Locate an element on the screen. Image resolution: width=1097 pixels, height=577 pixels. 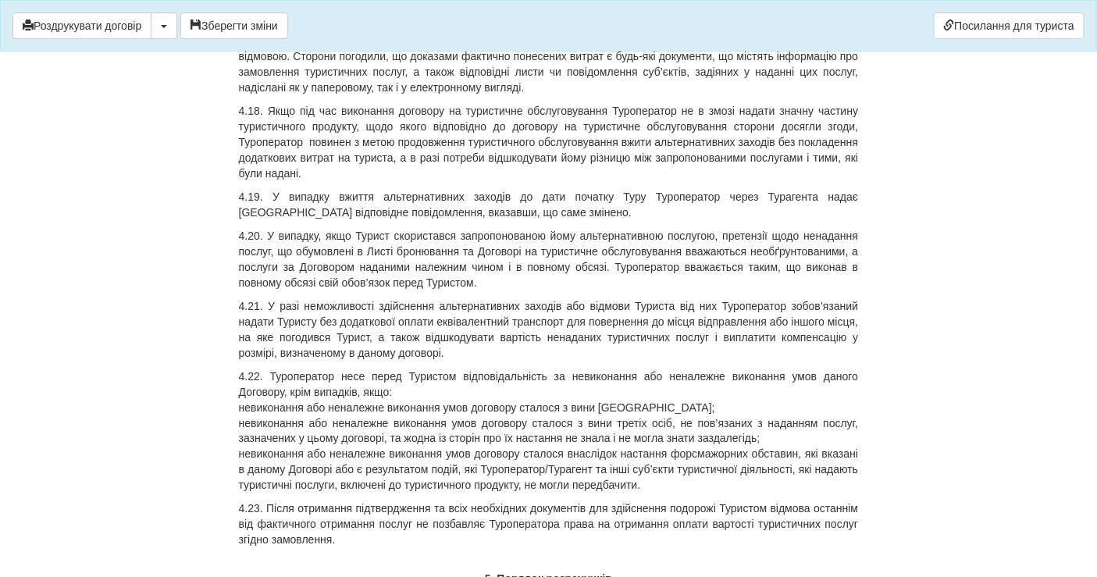
button: Зберегти зміни is located at coordinates (234, 26).